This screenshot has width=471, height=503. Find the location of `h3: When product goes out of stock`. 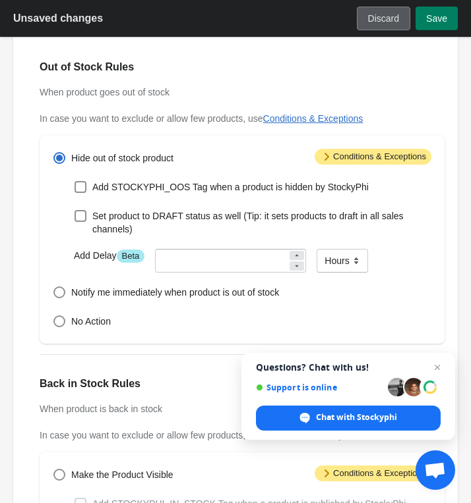

h3: When product goes out of stock is located at coordinates (242, 92).